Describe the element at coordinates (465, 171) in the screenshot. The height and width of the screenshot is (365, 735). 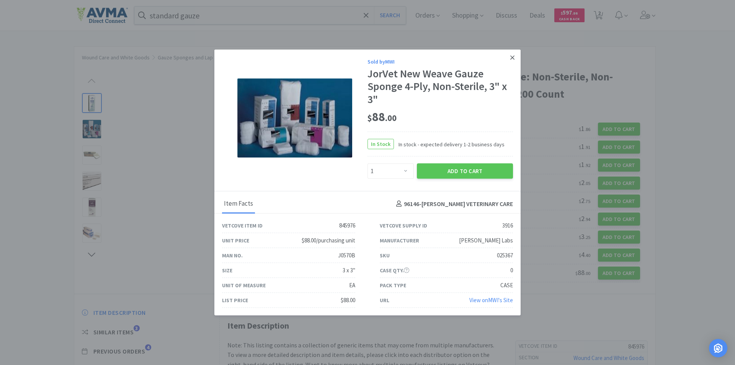
I see `button: Add to Cart` at that location.